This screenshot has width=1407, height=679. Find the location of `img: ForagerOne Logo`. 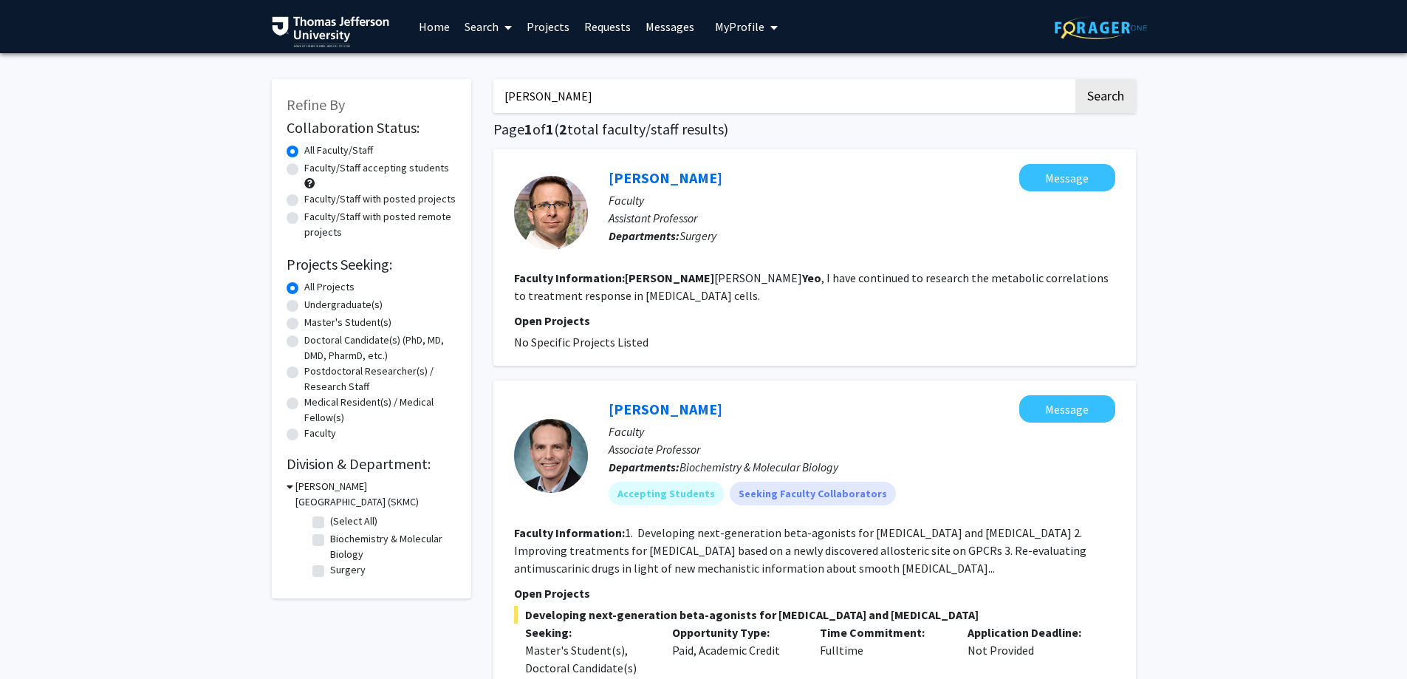

img: ForagerOne Logo is located at coordinates (1101, 27).